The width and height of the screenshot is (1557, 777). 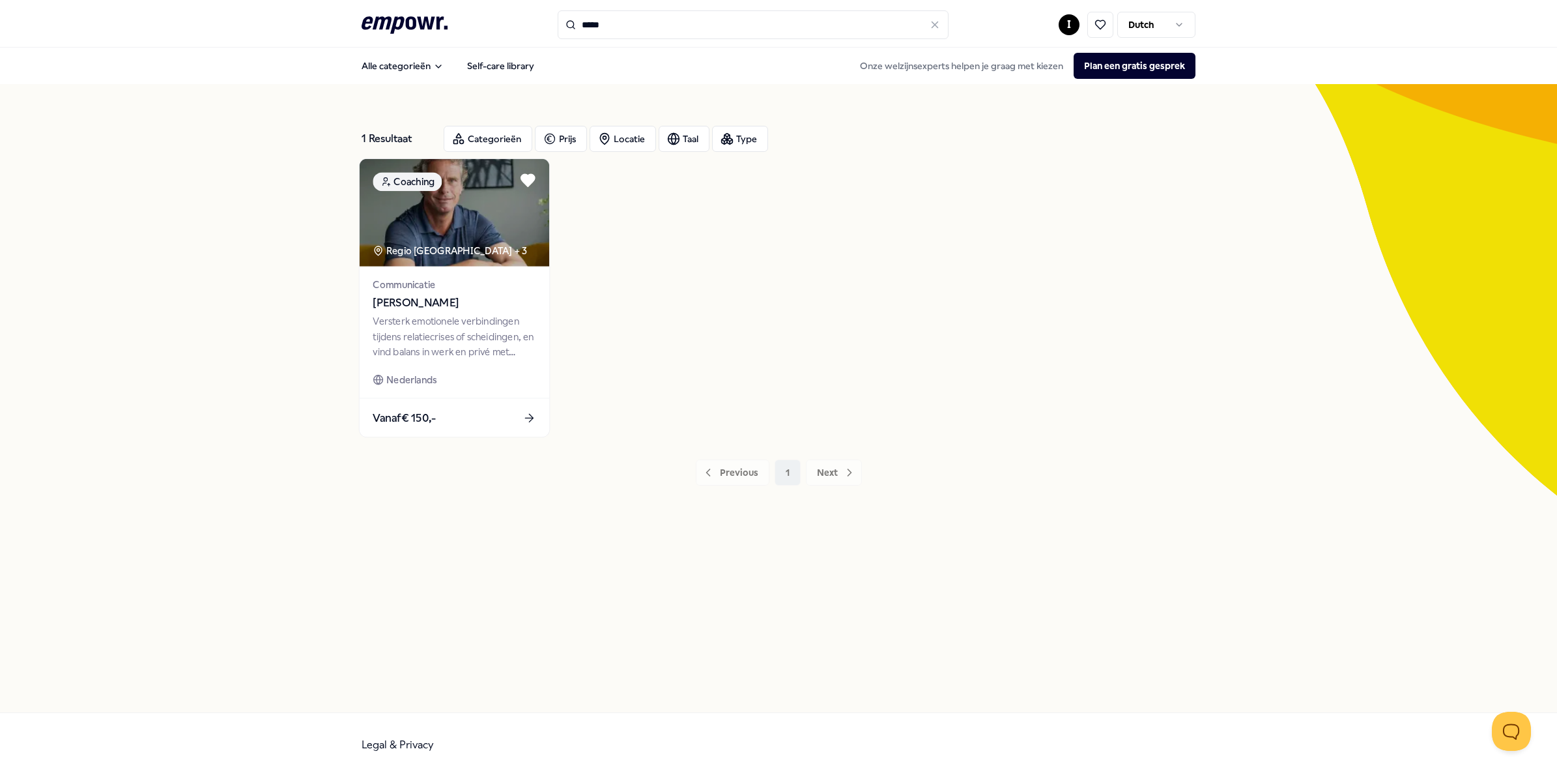 I want to click on button: Type, so click(x=740, y=139).